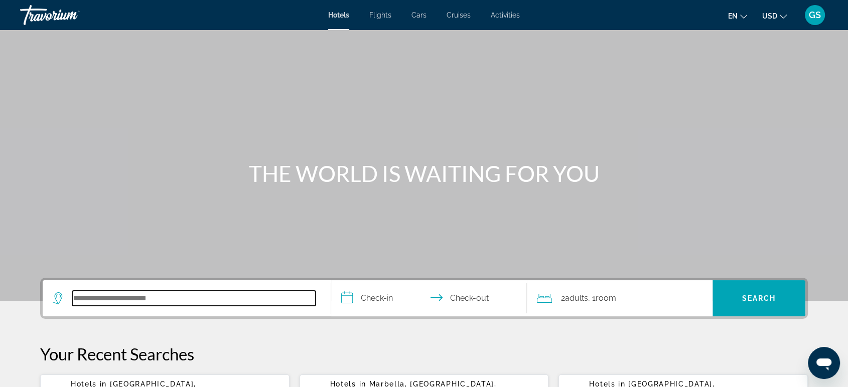 Image resolution: width=848 pixels, height=387 pixels. Describe the element at coordinates (459, 15) in the screenshot. I see `span: Cruises` at that location.